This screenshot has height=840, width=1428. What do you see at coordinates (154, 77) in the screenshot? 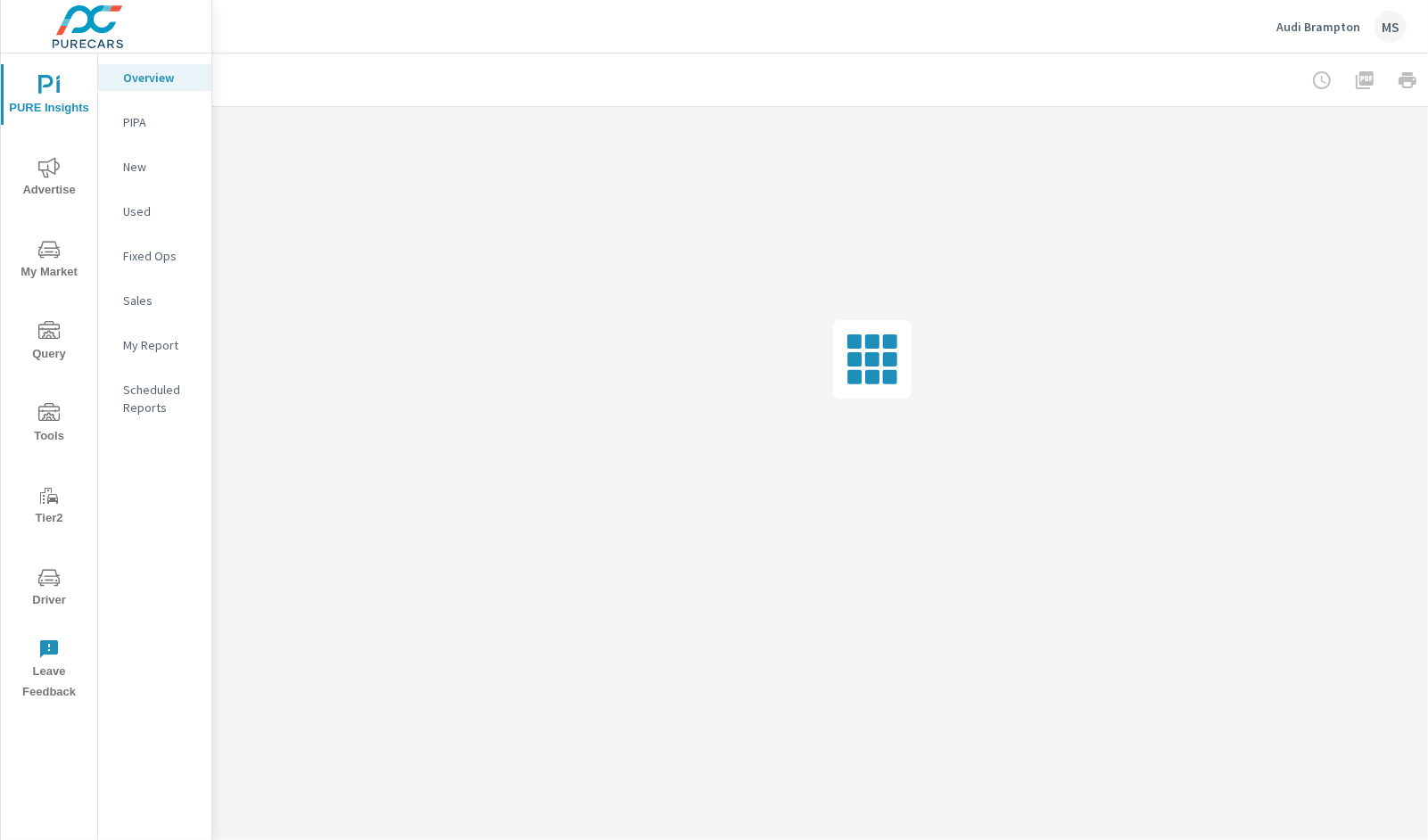
I see `div: Overview` at bounding box center [154, 77].